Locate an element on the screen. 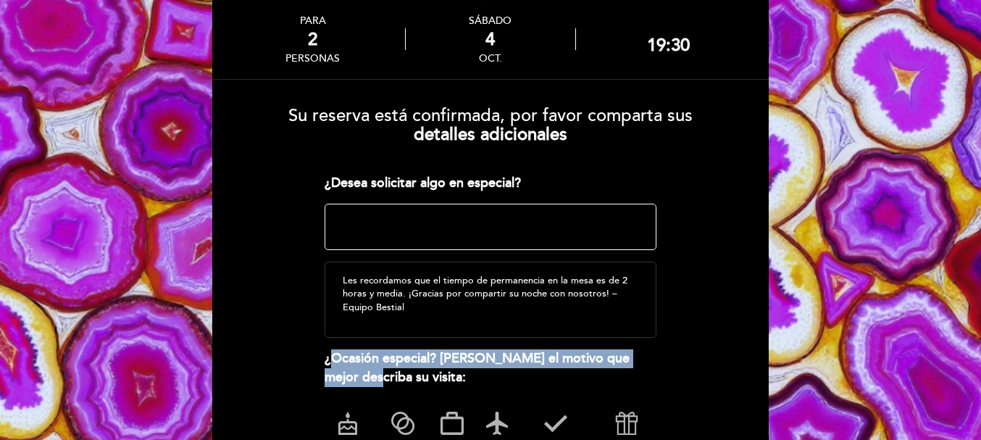  b: detalles adicionales is located at coordinates (491, 134).